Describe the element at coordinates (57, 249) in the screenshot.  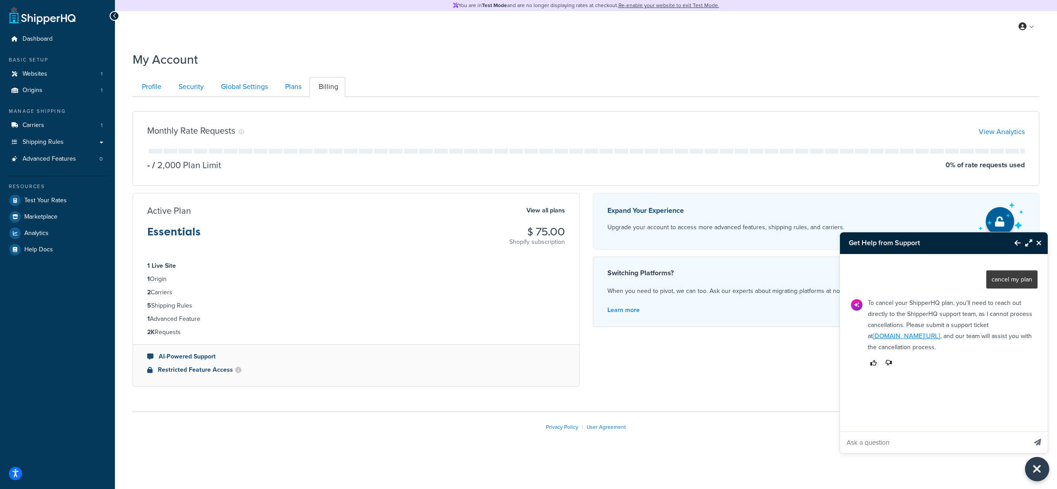
I see `li: Help Docs` at that location.